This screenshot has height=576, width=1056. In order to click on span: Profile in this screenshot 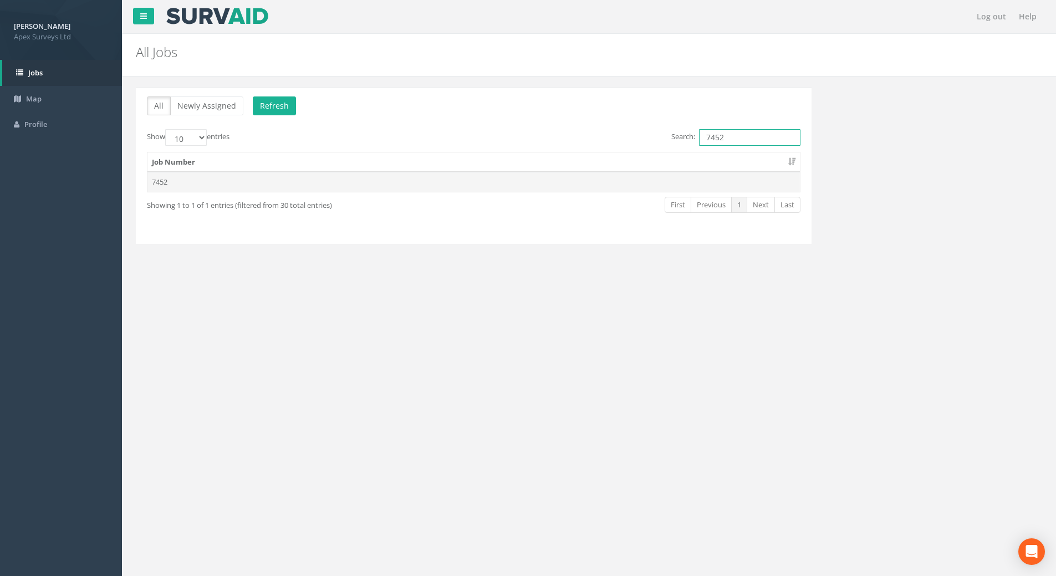, I will do `click(35, 124)`.